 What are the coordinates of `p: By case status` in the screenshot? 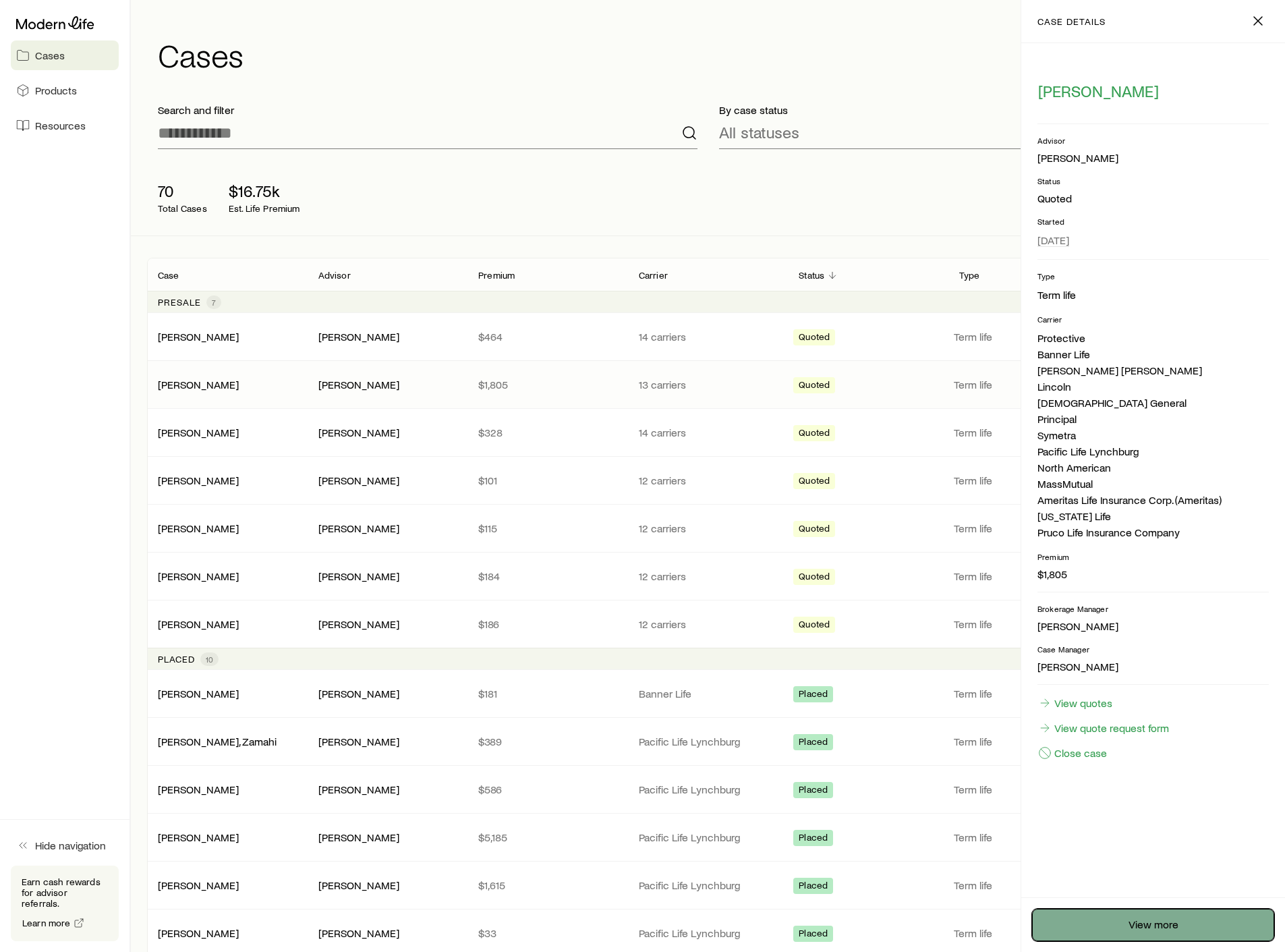 It's located at (989, 110).